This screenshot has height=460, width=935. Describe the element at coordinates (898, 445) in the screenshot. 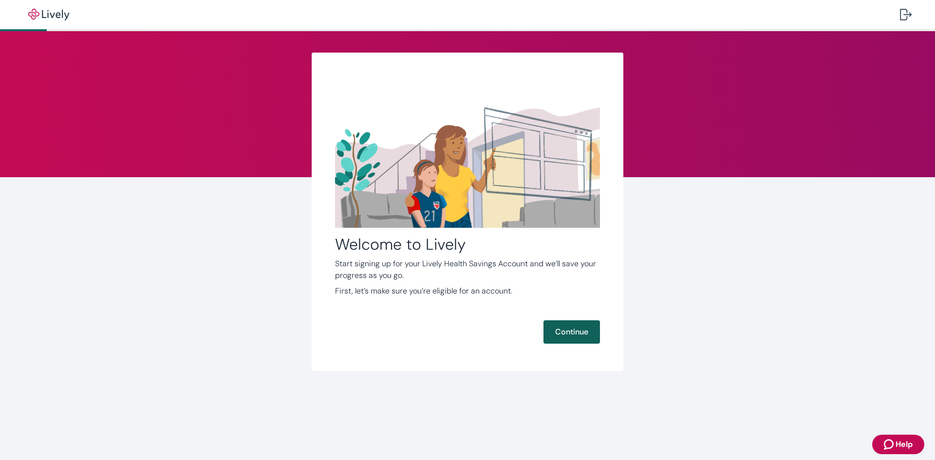

I see `button: Zendesk support iconHelp` at that location.